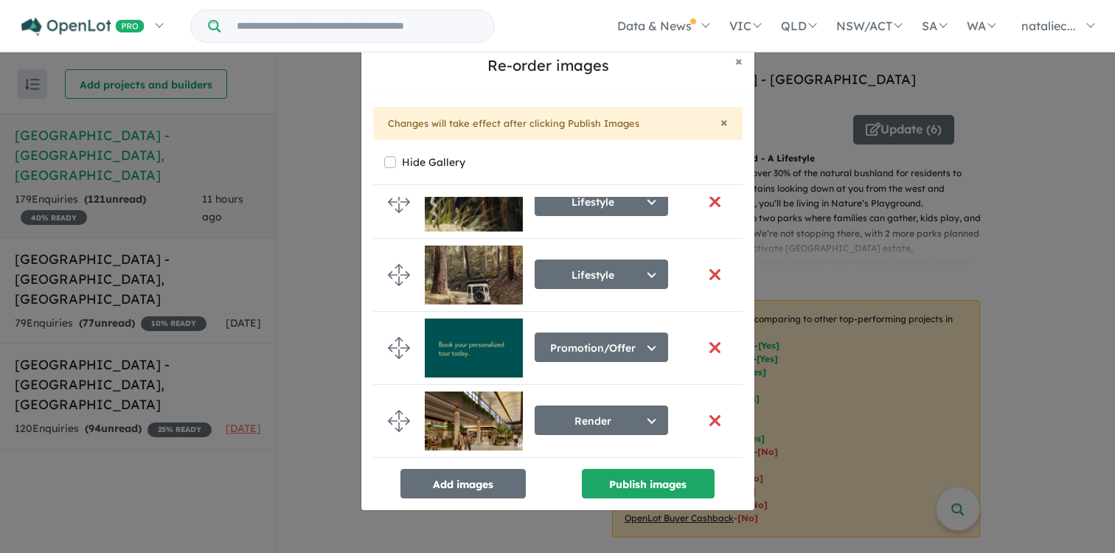 This screenshot has width=1115, height=553. I want to click on h5: Re-order images, so click(548, 66).